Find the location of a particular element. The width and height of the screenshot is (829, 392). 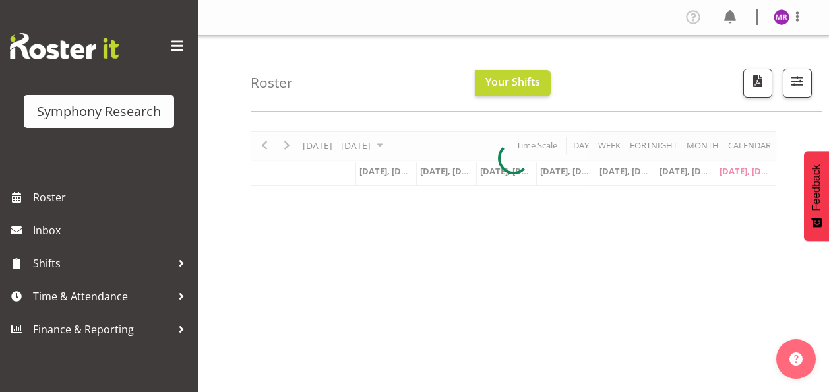

button: Download a PDF of the roster according to the set date range. is located at coordinates (758, 83).